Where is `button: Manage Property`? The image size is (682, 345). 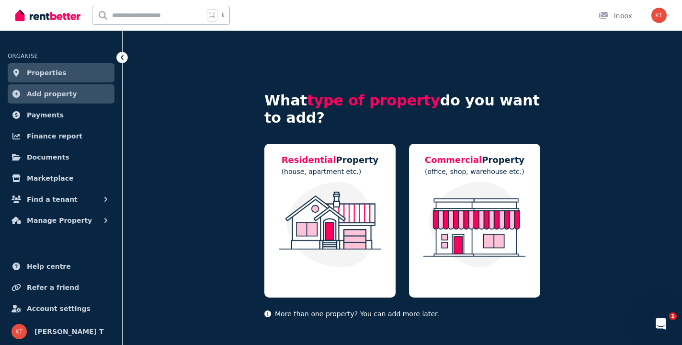 button: Manage Property is located at coordinates (61, 220).